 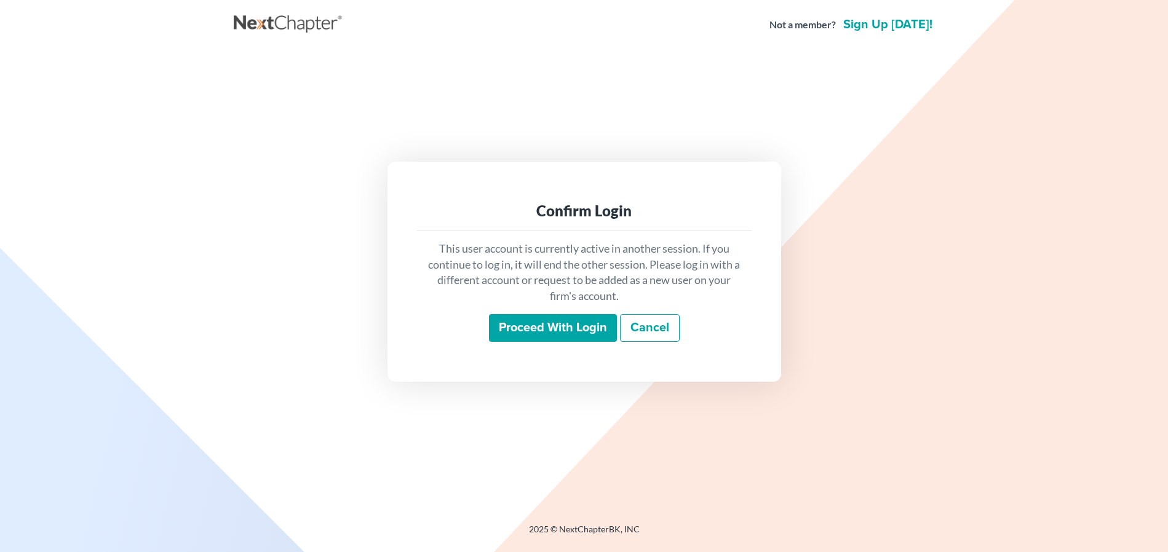 What do you see at coordinates (553, 328) in the screenshot?
I see `input: Proceed with login` at bounding box center [553, 328].